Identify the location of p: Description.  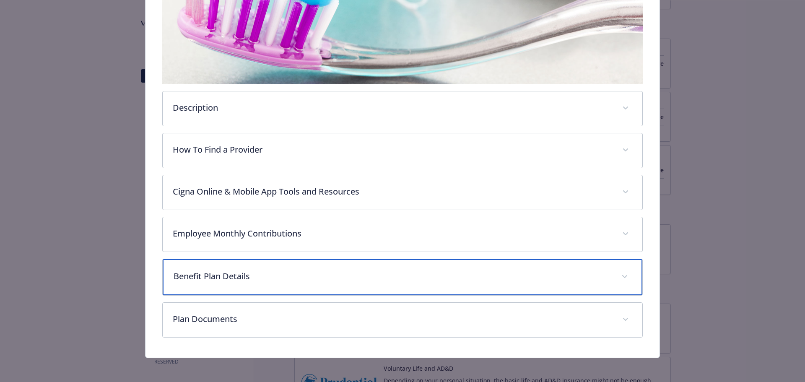
(392, 108).